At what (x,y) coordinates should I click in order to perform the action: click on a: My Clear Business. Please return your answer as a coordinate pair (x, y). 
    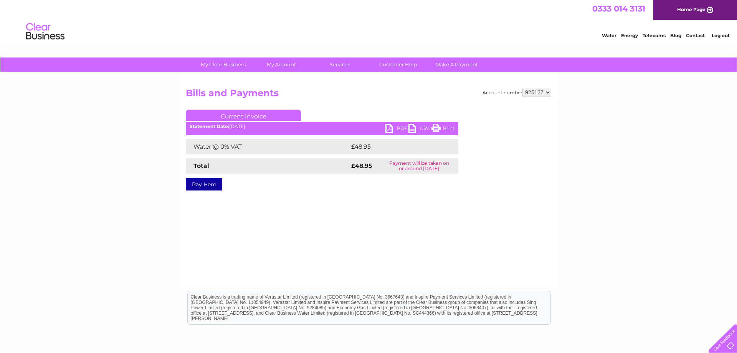
    Looking at the image, I should click on (223, 64).